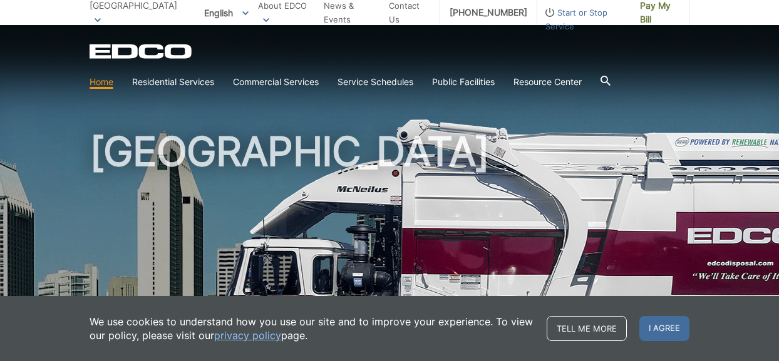  What do you see at coordinates (587, 329) in the screenshot?
I see `a: Tell me more` at bounding box center [587, 329].